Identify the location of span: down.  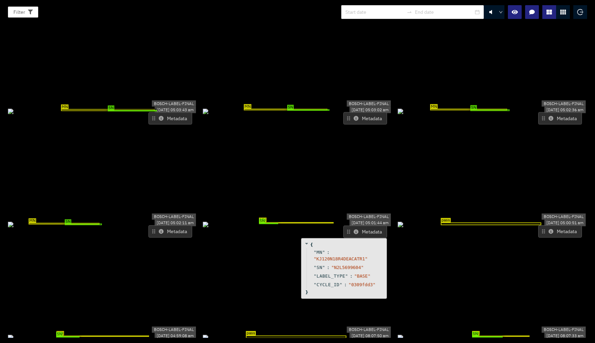
(501, 12).